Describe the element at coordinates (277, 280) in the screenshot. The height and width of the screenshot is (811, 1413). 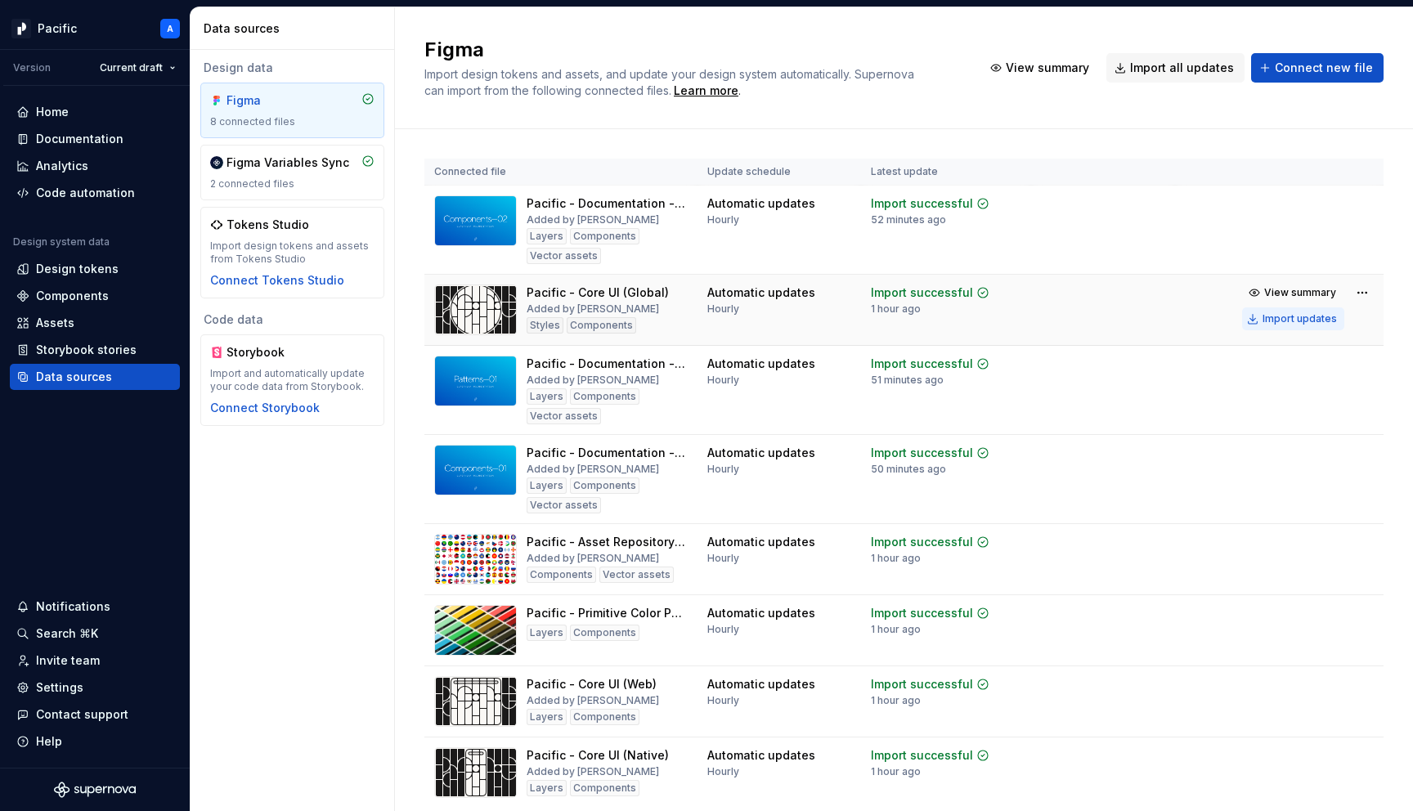
I see `button: Connect Tokens Studio` at that location.